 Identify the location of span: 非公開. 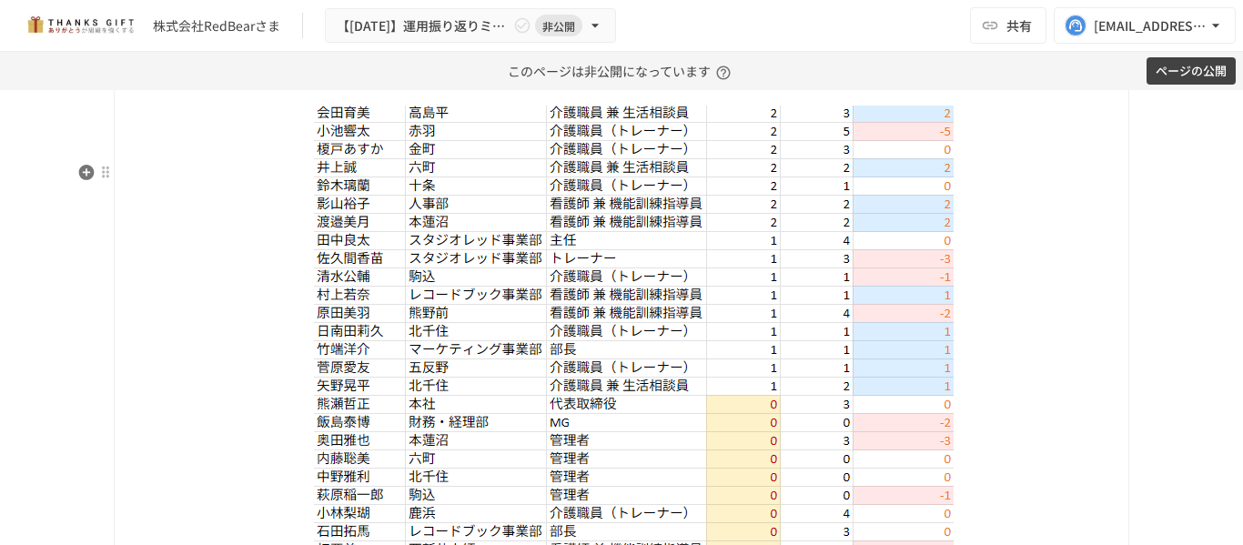
(559, 25).